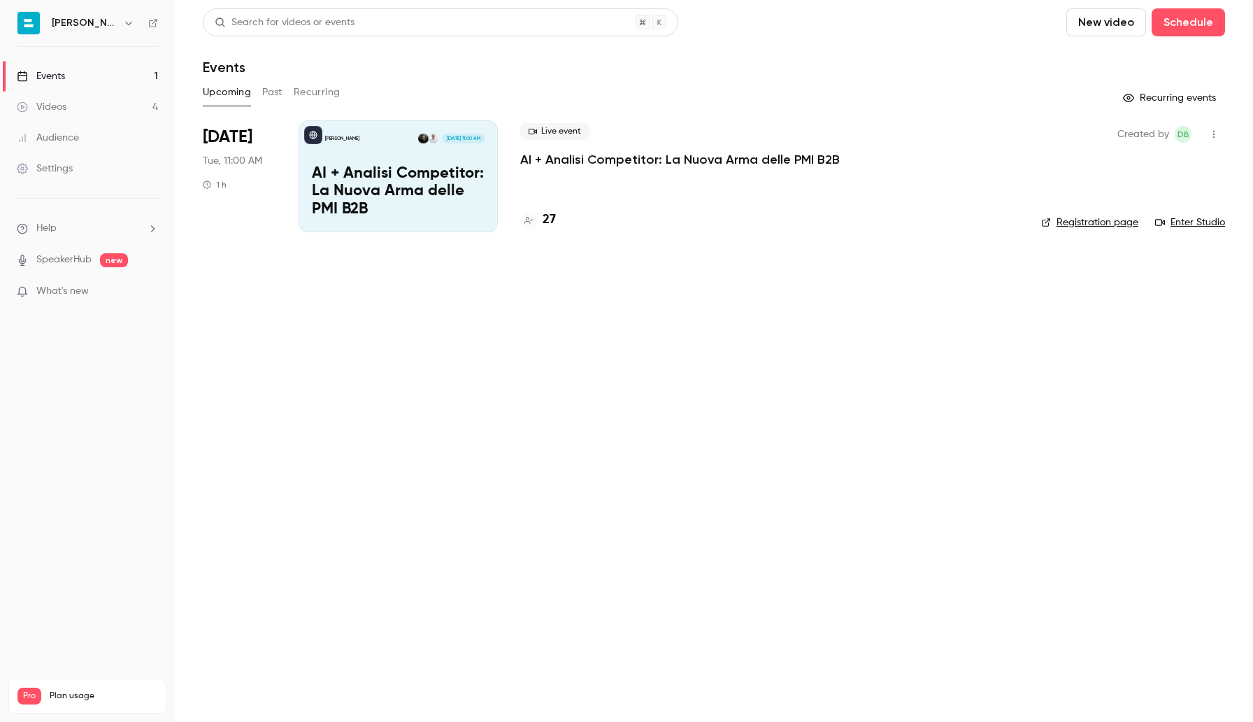  Describe the element at coordinates (1183, 134) in the screenshot. I see `span: DB` at that location.